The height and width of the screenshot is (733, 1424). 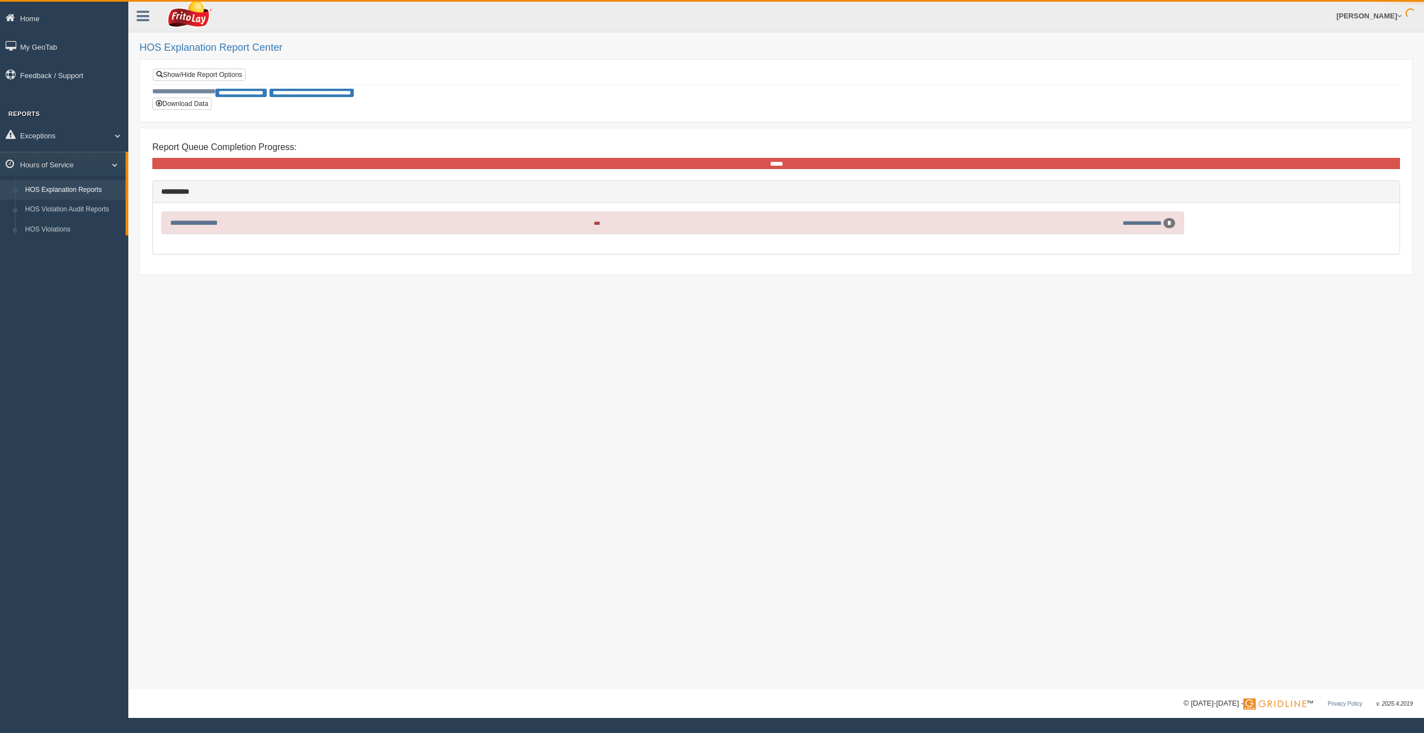 I want to click on img: Gridline, so click(x=1275, y=704).